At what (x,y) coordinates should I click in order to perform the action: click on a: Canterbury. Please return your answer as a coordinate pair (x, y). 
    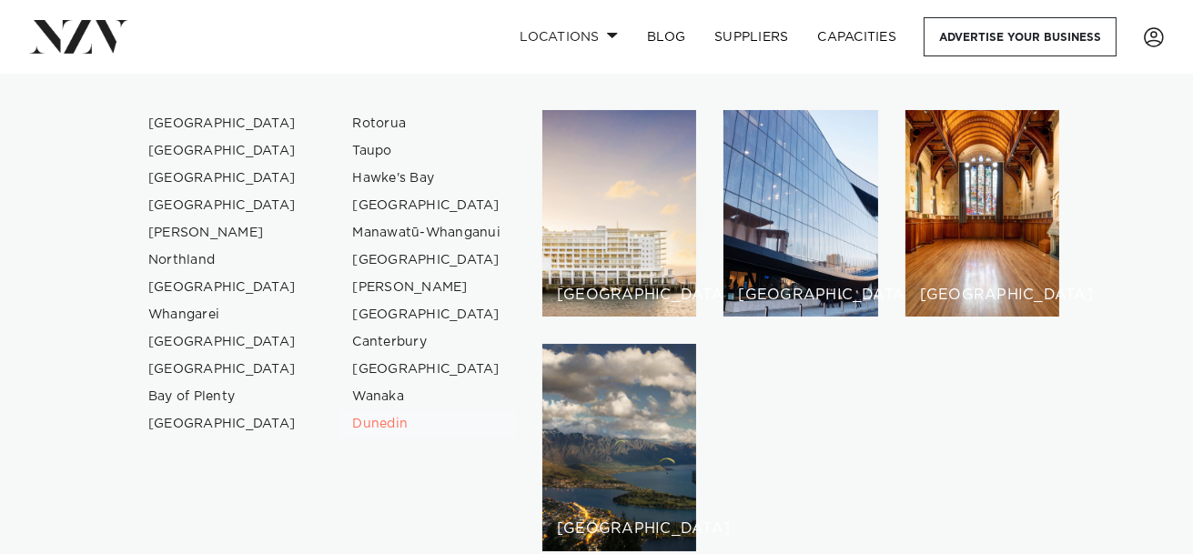
    Looking at the image, I should click on (427, 342).